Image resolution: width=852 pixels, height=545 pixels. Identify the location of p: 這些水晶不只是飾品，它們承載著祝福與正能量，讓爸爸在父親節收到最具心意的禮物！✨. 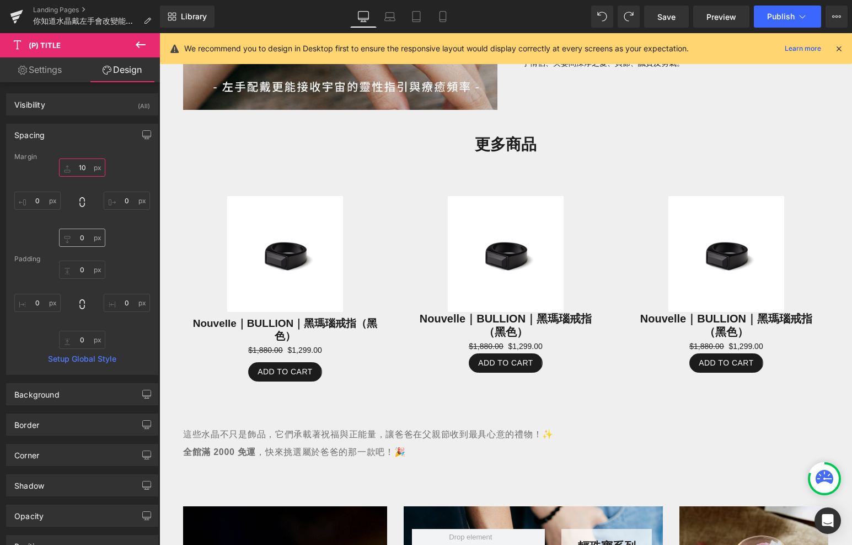
(346, 401).